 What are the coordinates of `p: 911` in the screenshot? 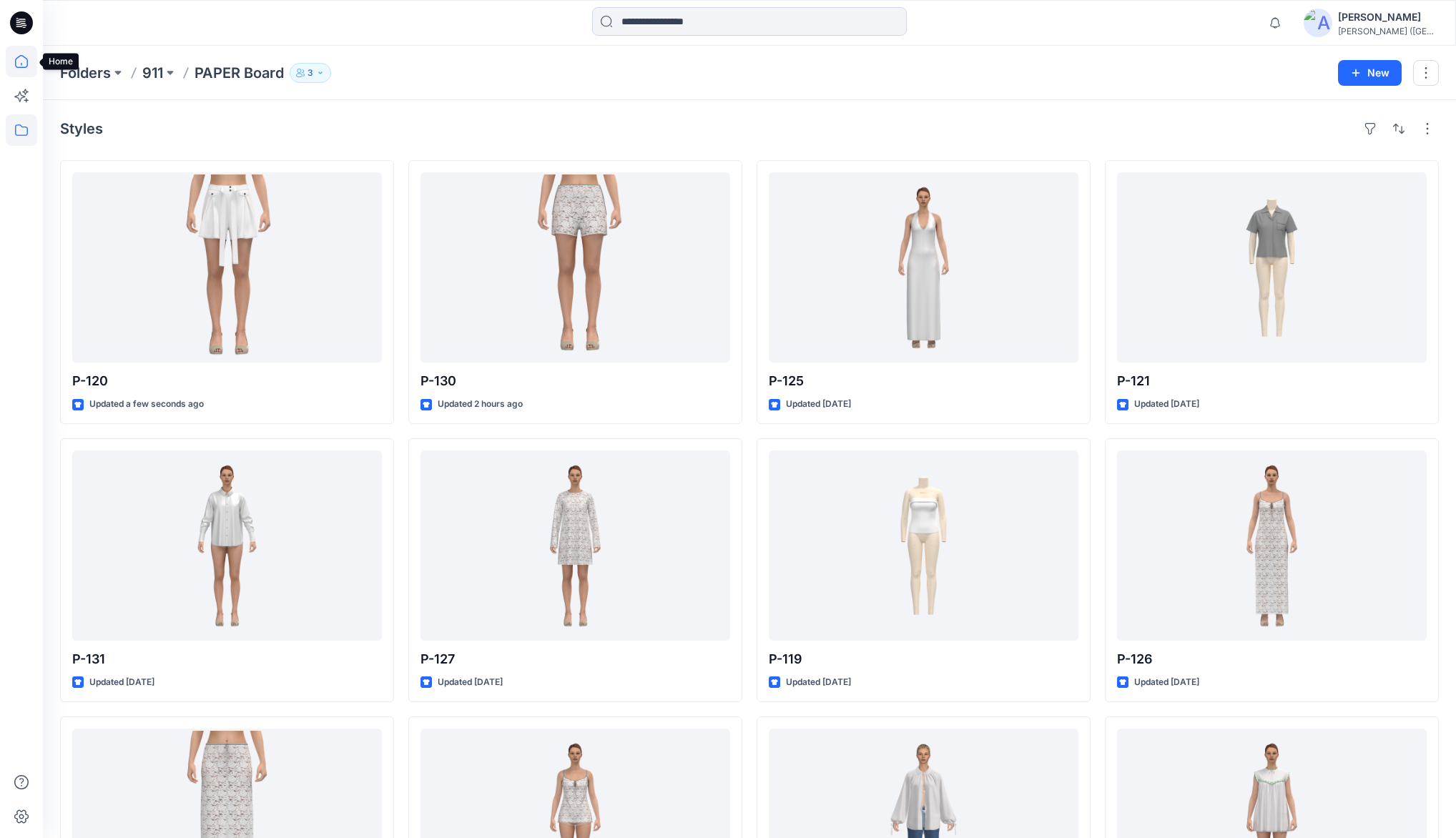 It's located at (152, 73).